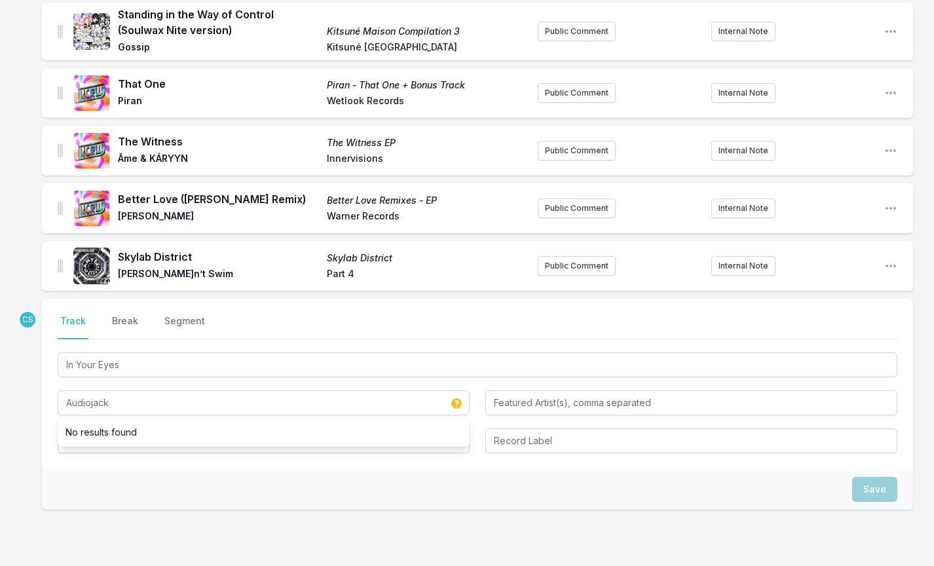 The width and height of the screenshot is (934, 566). What do you see at coordinates (218, 84) in the screenshot?
I see `span: That One` at bounding box center [218, 84].